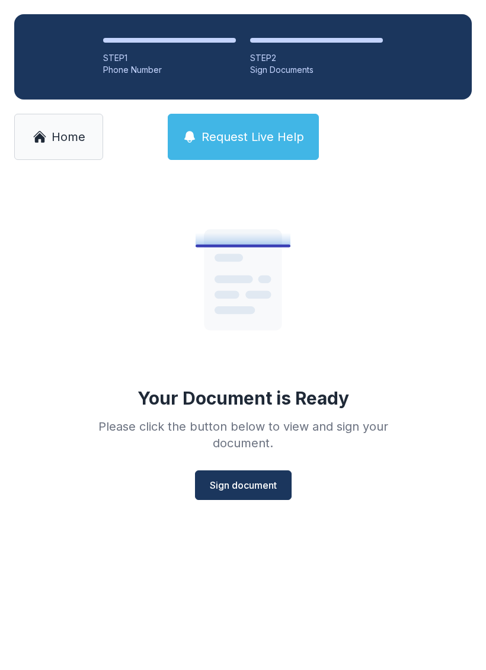 This screenshot has height=670, width=486. Describe the element at coordinates (316, 58) in the screenshot. I see `div: STEP 2` at that location.